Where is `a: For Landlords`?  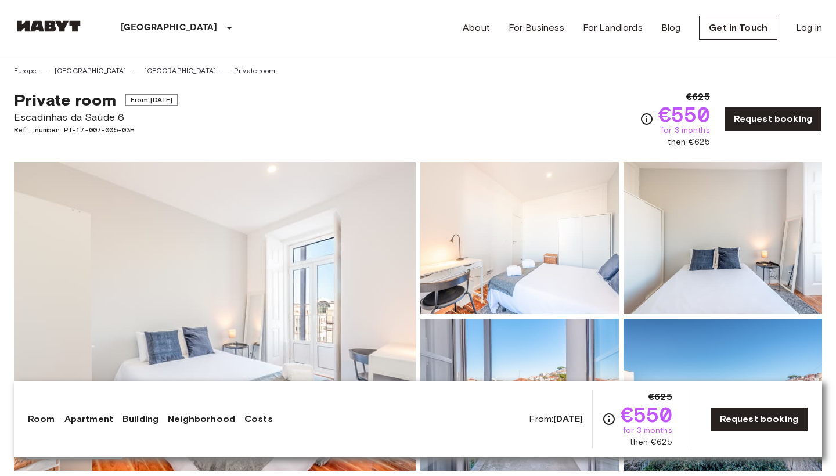
a: For Landlords is located at coordinates (613, 28).